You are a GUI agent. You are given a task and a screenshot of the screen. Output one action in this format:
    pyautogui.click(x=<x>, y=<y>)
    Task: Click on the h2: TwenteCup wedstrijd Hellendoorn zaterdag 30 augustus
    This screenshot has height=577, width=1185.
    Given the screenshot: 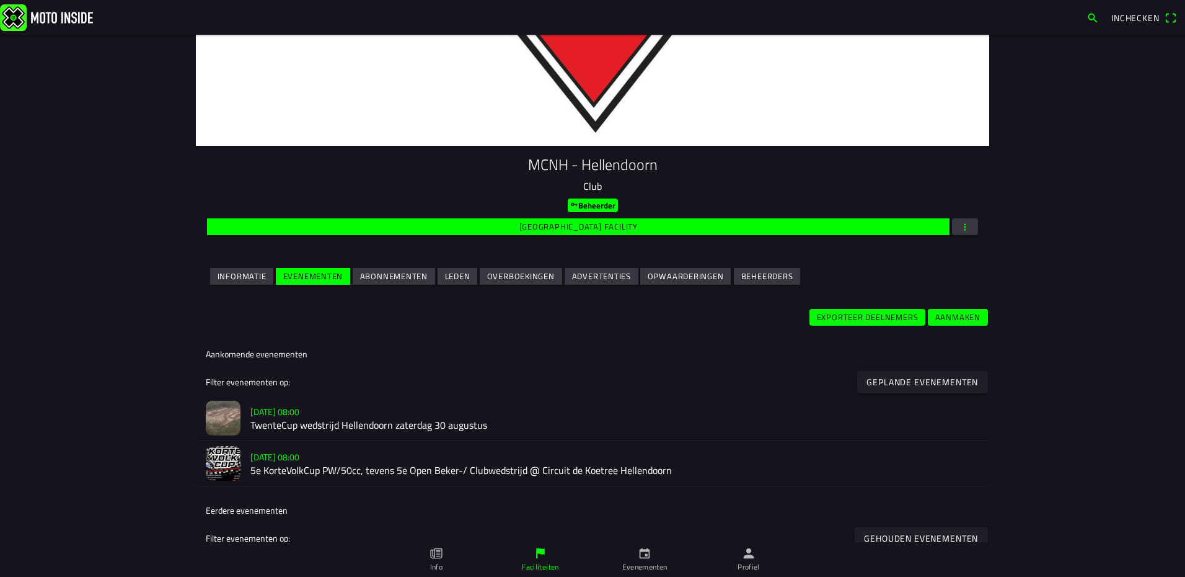 What is the action you would take?
    pyautogui.click(x=615, y=425)
    